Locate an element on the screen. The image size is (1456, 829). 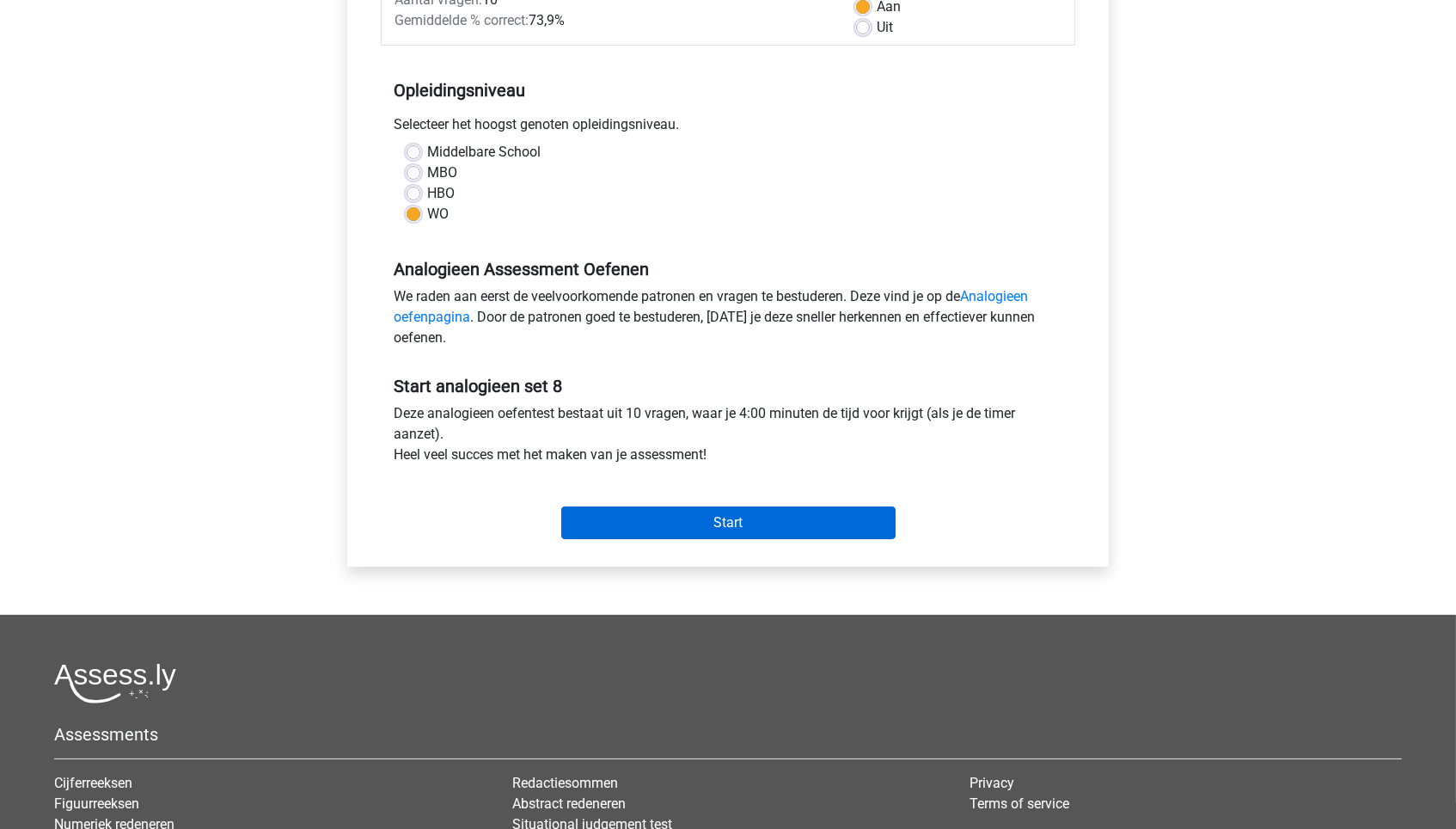
a: Terms of service is located at coordinates (1019, 803).